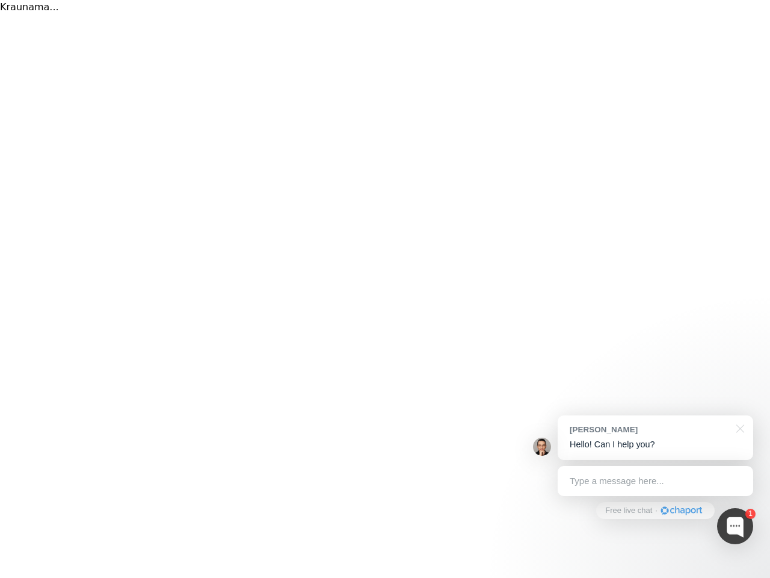 The image size is (770, 578). What do you see at coordinates (629, 510) in the screenshot?
I see `span: Free live chat` at bounding box center [629, 510].